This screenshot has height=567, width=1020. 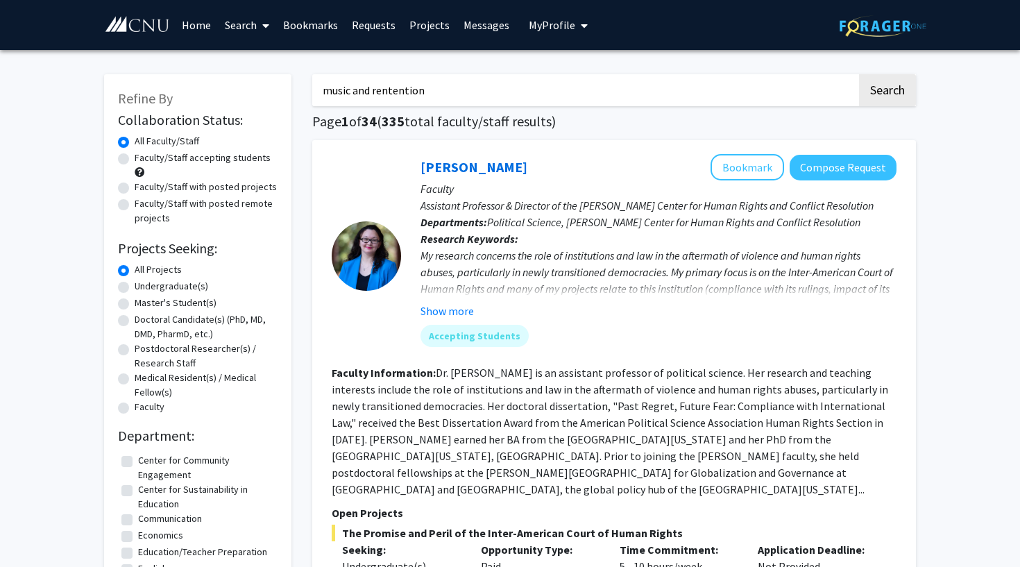 What do you see at coordinates (843, 167) in the screenshot?
I see `button: Compose Request to Francesca Parente` at bounding box center [843, 167].